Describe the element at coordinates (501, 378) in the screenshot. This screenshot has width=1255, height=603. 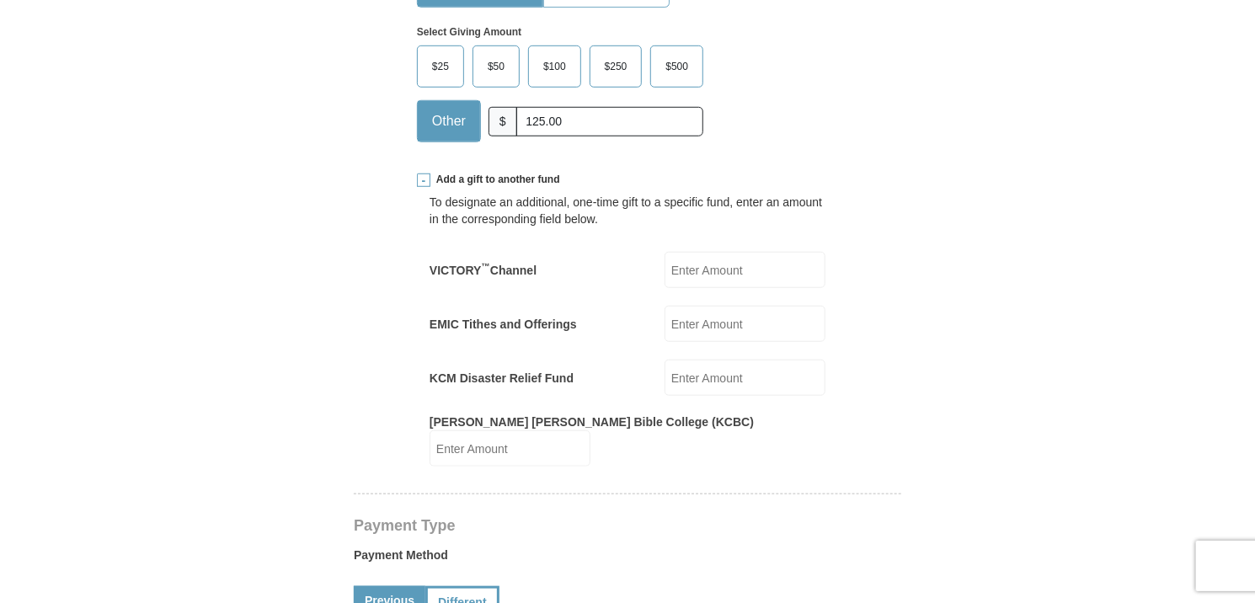
I see `label: KCM Disaster Relief Fund` at that location.